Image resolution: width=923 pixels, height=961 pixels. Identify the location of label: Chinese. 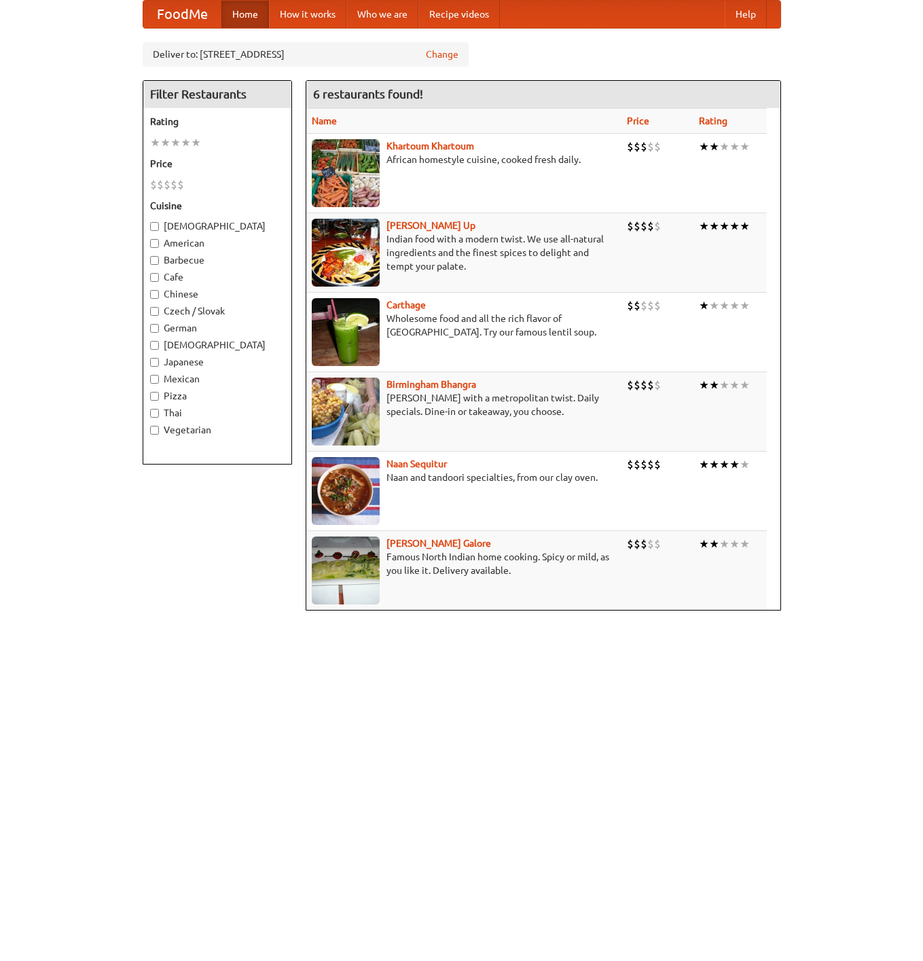
(217, 294).